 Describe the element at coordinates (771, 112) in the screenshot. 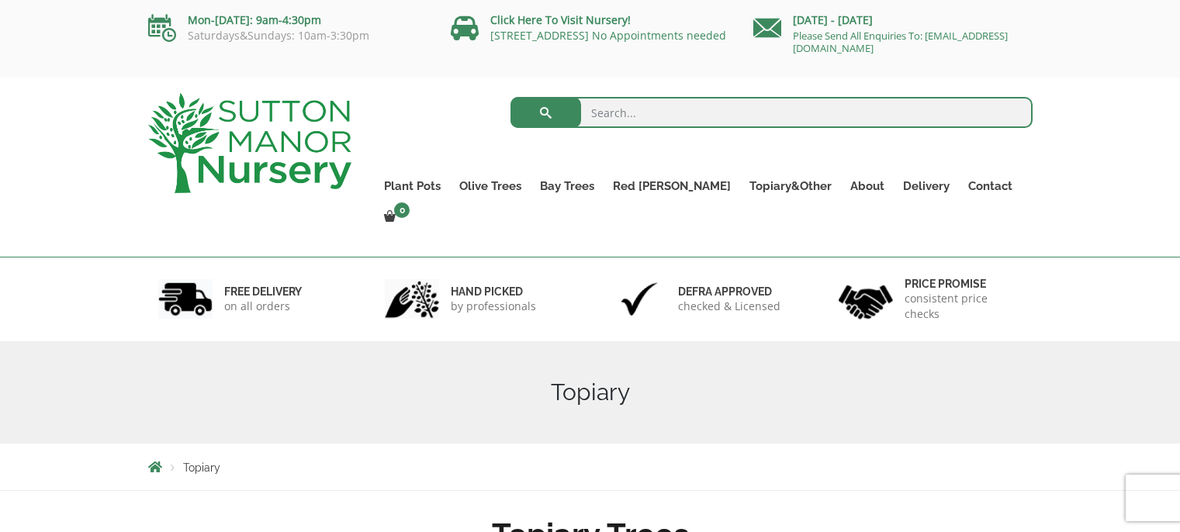

I see `input: Search...` at that location.